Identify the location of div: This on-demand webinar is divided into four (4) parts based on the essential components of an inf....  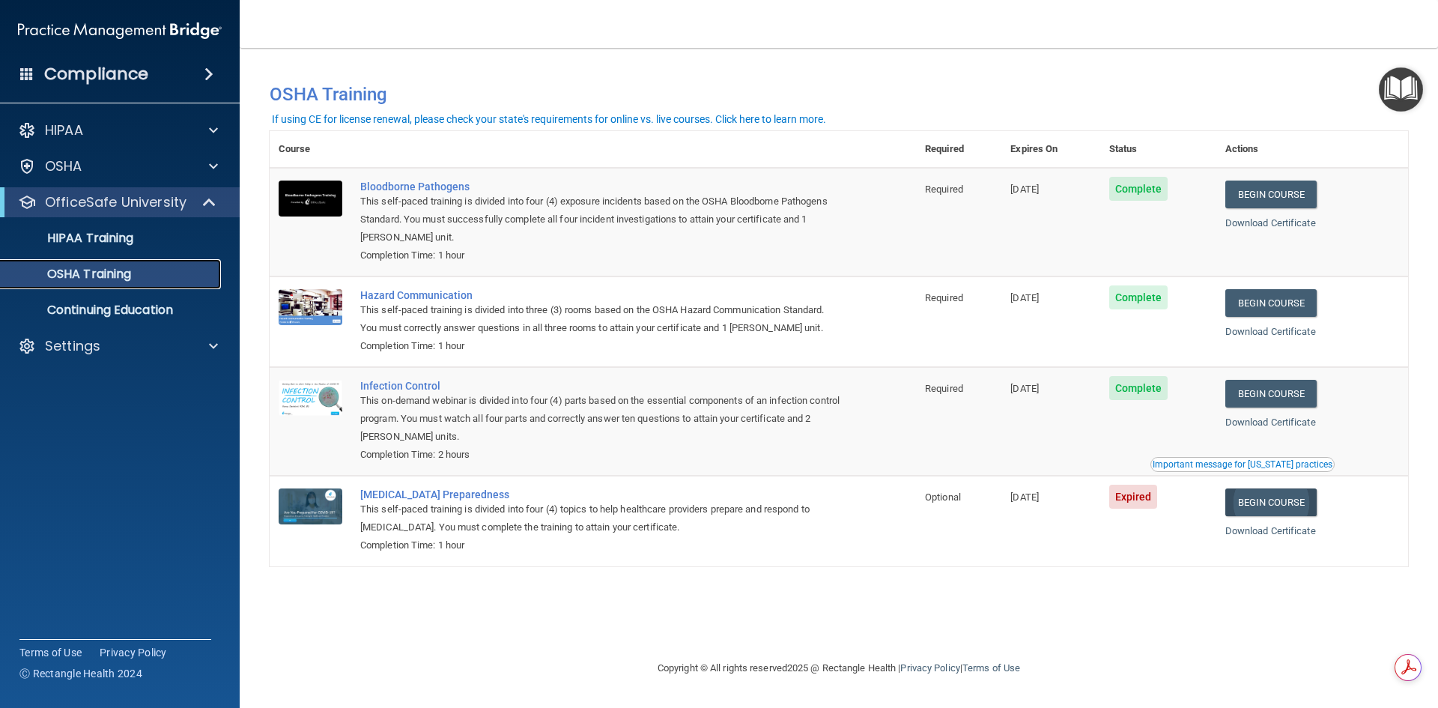
(601, 419).